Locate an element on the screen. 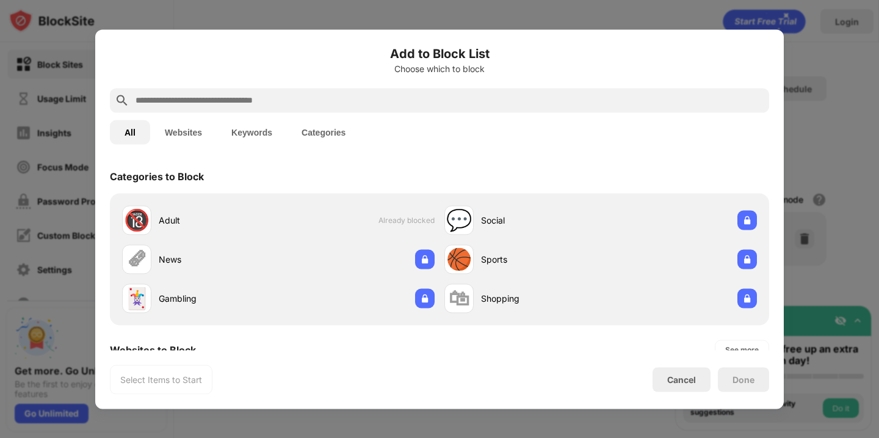 The width and height of the screenshot is (879, 438). button: Keywords is located at coordinates (251, 132).